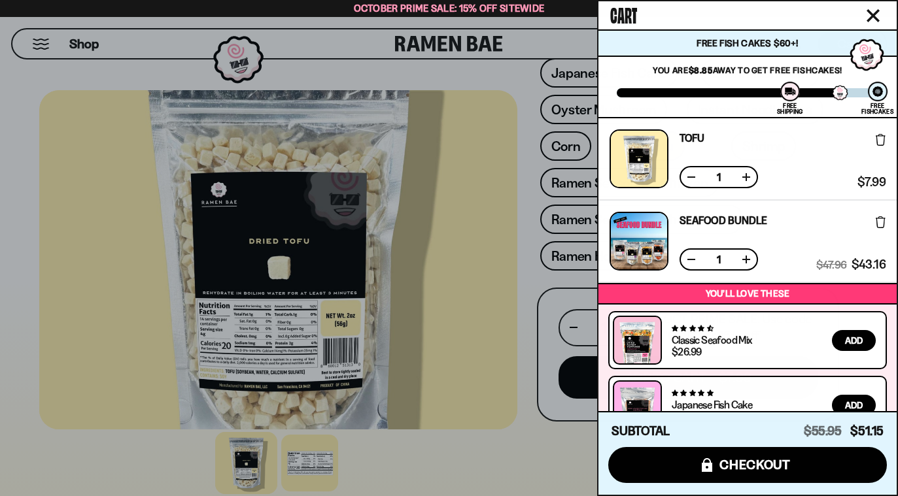 Image resolution: width=898 pixels, height=496 pixels. What do you see at coordinates (877, 109) in the screenshot?
I see `div: Free Fishcakes` at bounding box center [877, 109].